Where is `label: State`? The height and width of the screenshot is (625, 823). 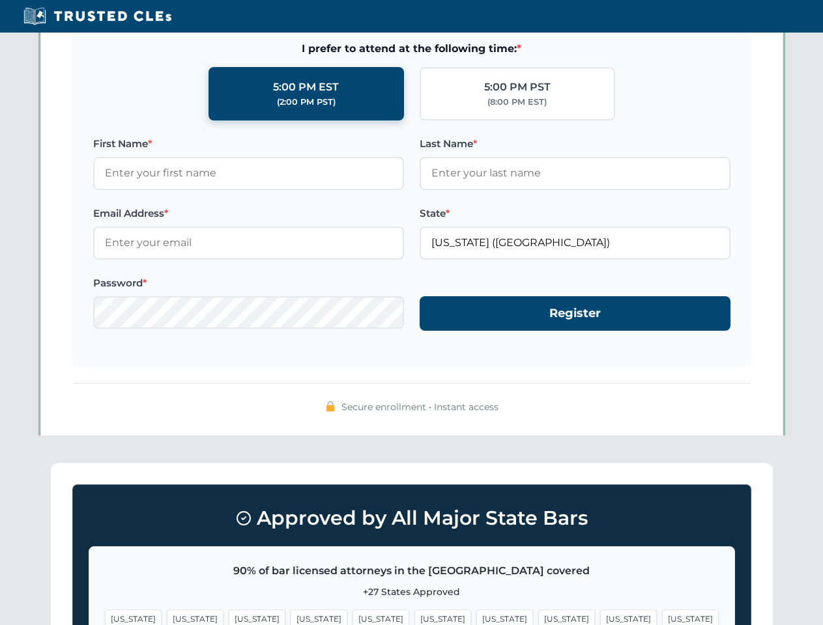
label: State is located at coordinates (575, 214).